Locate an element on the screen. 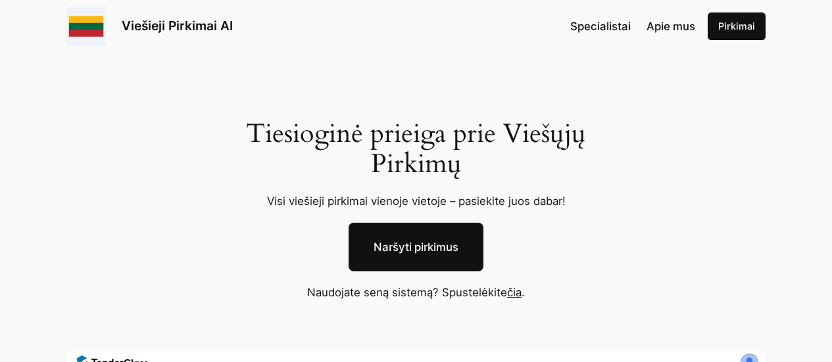 The height and width of the screenshot is (362, 832). h1: Tiesioginė prieiga prie Viešųjų Pirkimų is located at coordinates (416, 149).